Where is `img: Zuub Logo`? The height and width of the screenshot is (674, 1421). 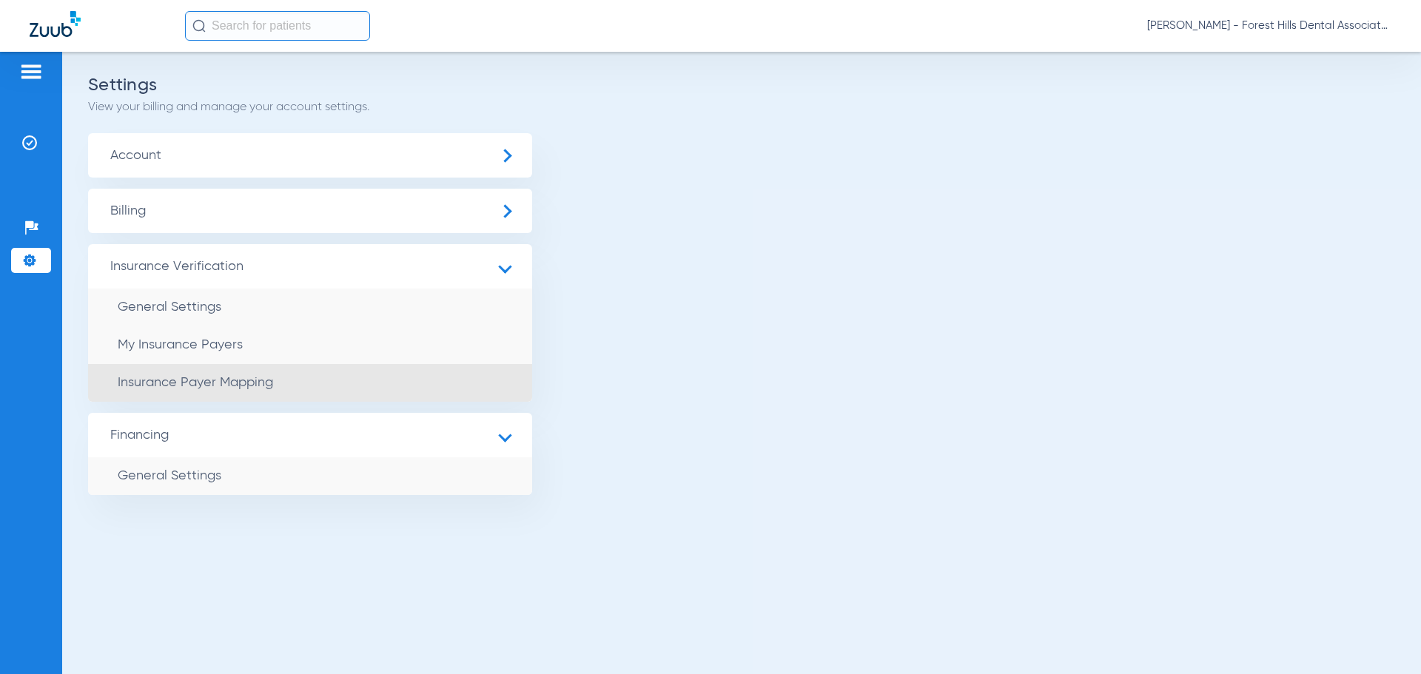
img: Zuub Logo is located at coordinates (55, 24).